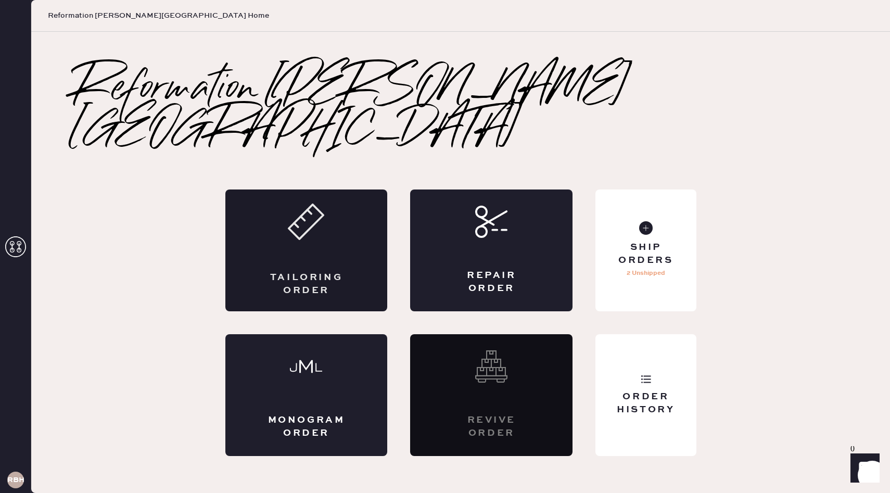  I want to click on div: Repair Order, so click(491, 282).